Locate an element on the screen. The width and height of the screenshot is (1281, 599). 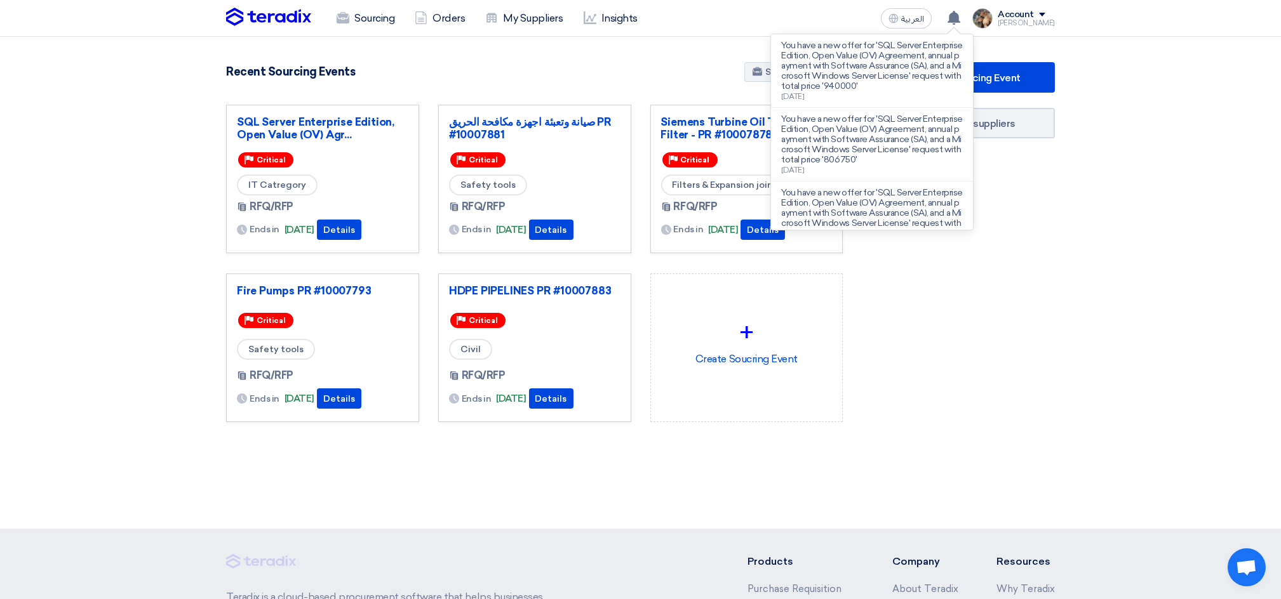
a: HDPE PIPELINES PR #10007883 is located at coordinates (535, 291).